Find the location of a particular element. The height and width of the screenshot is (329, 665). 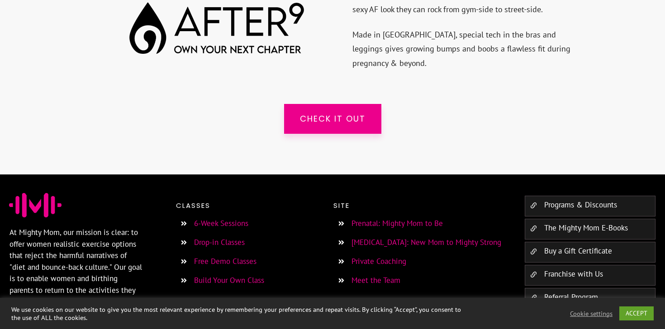

a: Franchise with Us is located at coordinates (574, 274).